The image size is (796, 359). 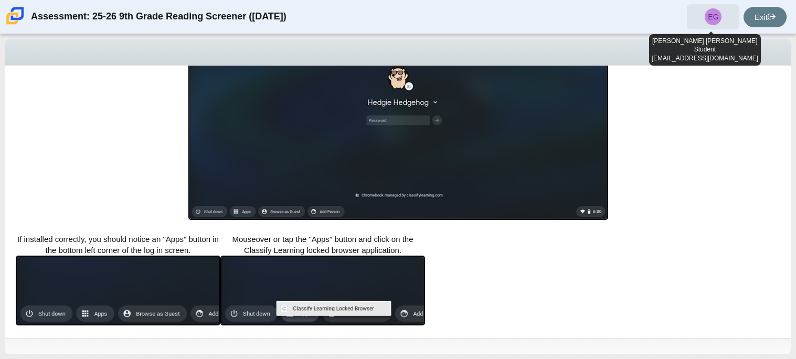 What do you see at coordinates (323, 290) in the screenshot?
I see `img: chromeos-locked-browser-step3.png` at bounding box center [323, 290].